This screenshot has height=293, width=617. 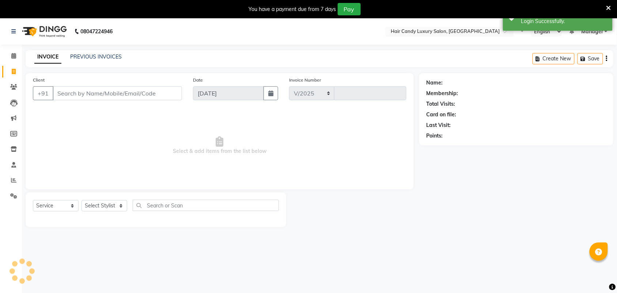 I want to click on span: Manager, so click(x=592, y=31).